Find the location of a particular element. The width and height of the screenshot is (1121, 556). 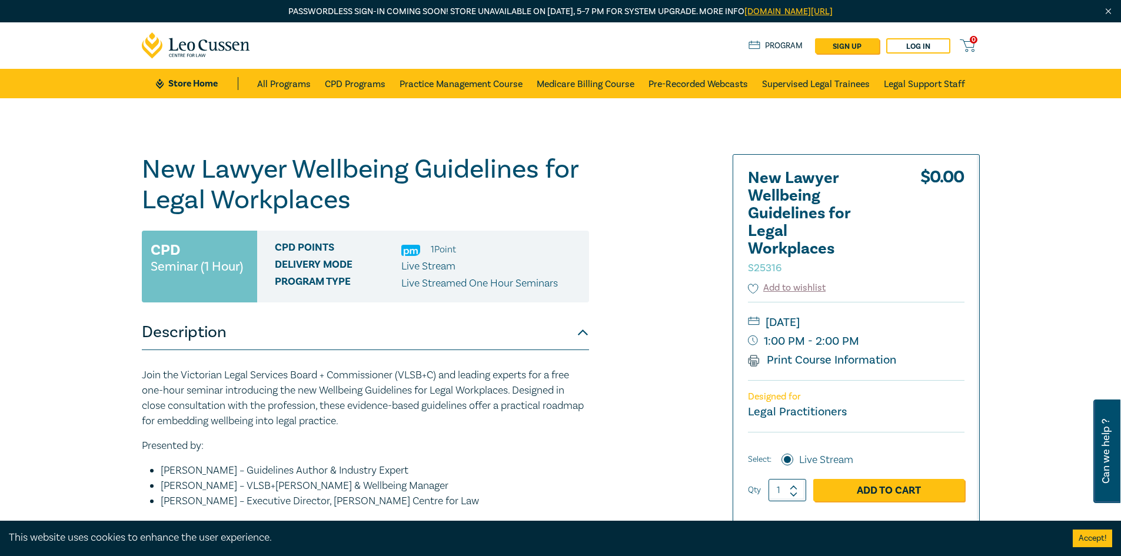

span: Live Stream is located at coordinates (428, 266).